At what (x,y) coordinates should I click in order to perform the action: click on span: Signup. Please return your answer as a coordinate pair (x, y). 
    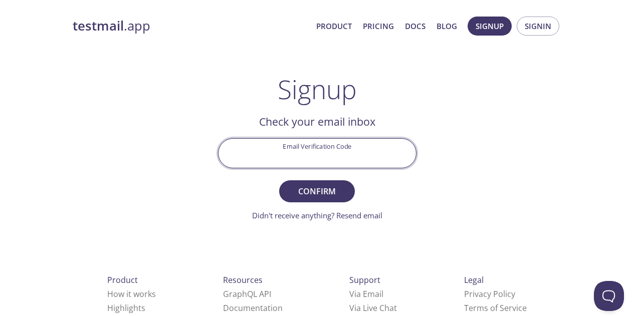
    Looking at the image, I should click on (490, 26).